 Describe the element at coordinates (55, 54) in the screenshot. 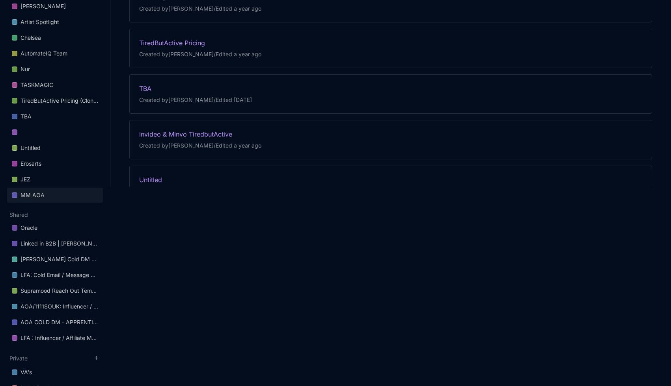

I see `a: AutomateIQ Team` at that location.